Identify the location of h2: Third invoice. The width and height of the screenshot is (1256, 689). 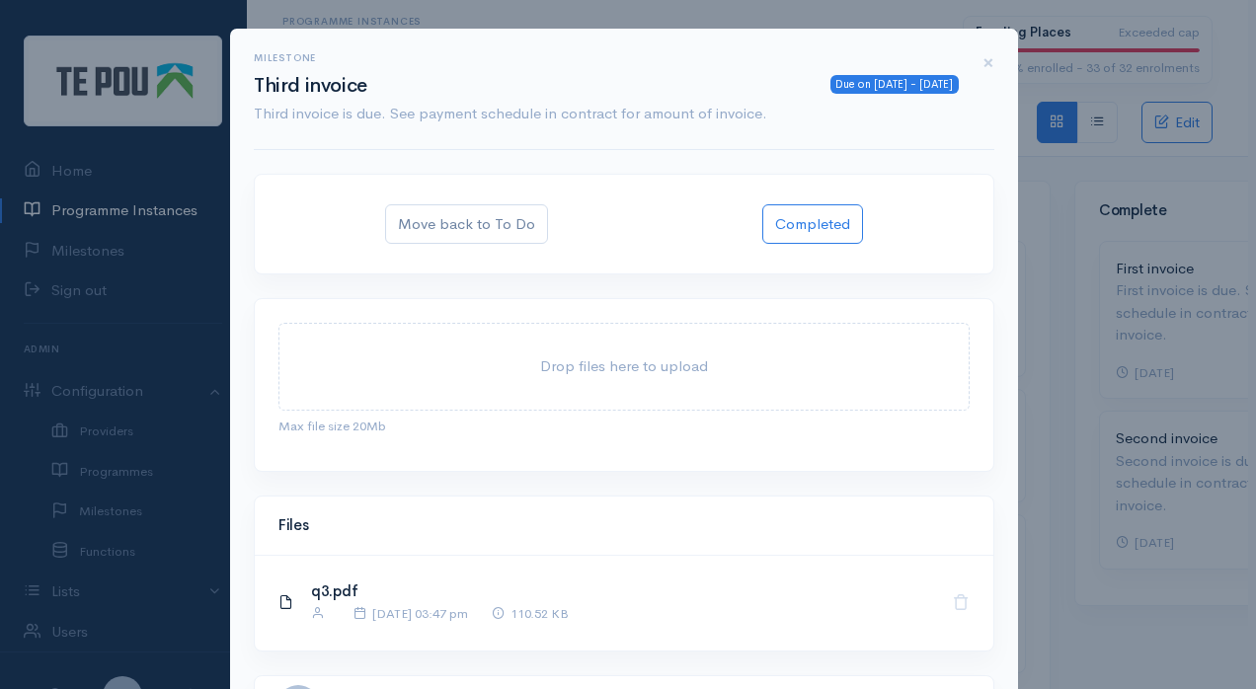
(606, 86).